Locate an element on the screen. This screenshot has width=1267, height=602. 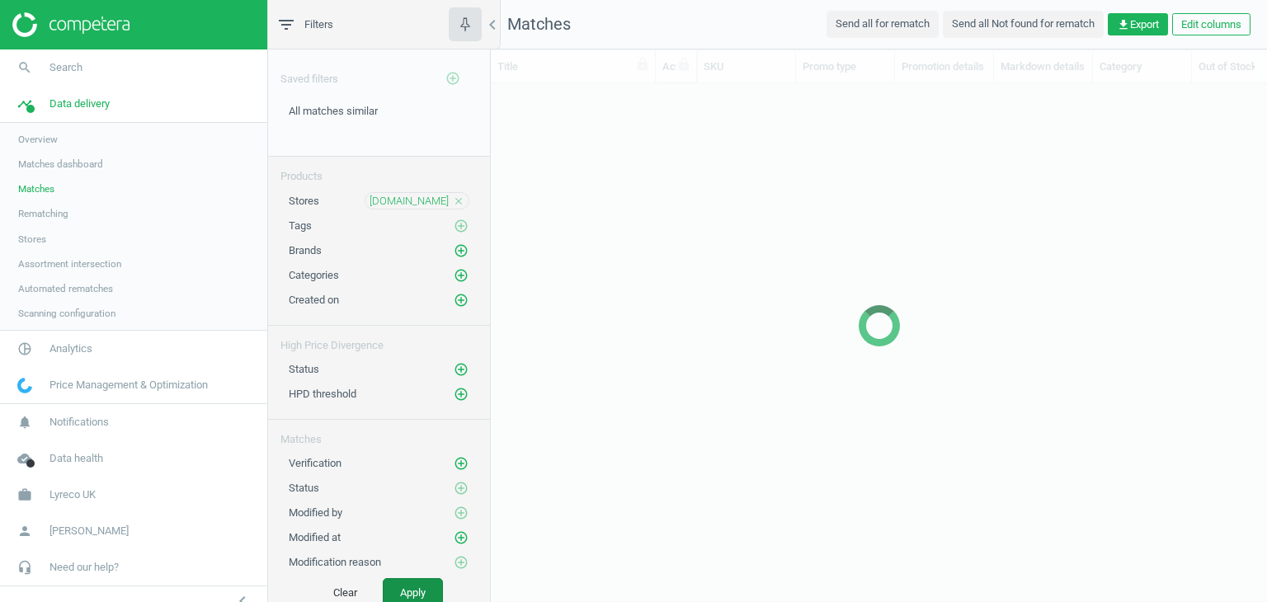
div: Saved filters is located at coordinates (378, 73).